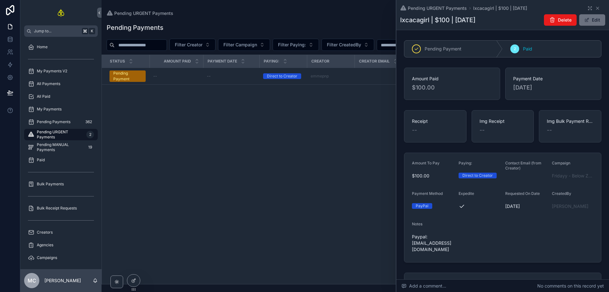 The width and height of the screenshot is (609, 292). What do you see at coordinates (45, 245) in the screenshot?
I see `span: Agencies` at bounding box center [45, 245].